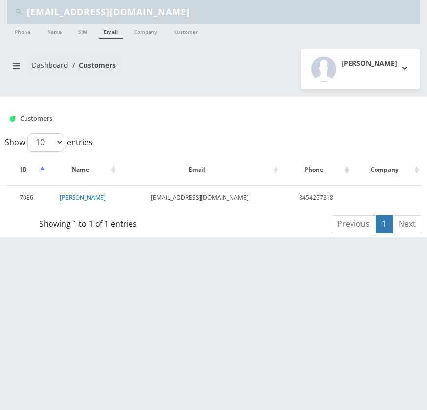 This screenshot has height=410, width=427. What do you see at coordinates (222, 12) in the screenshot?
I see `input: Search Teltik` at bounding box center [222, 12].